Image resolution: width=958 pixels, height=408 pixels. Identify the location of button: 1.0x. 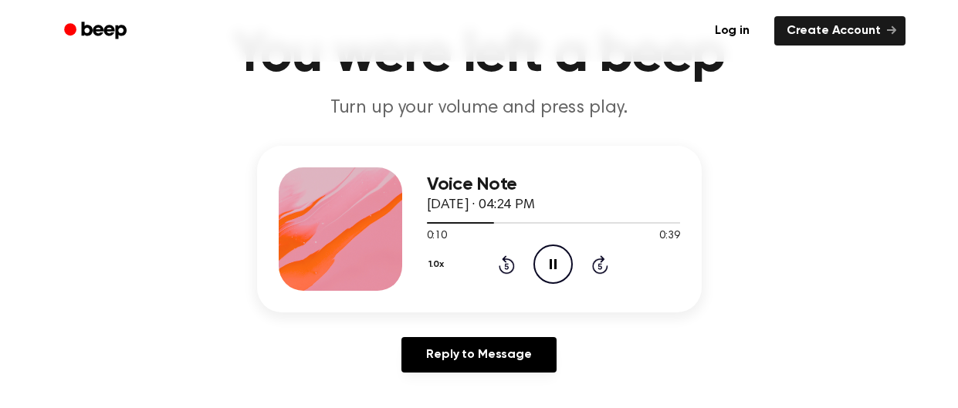
(438, 265).